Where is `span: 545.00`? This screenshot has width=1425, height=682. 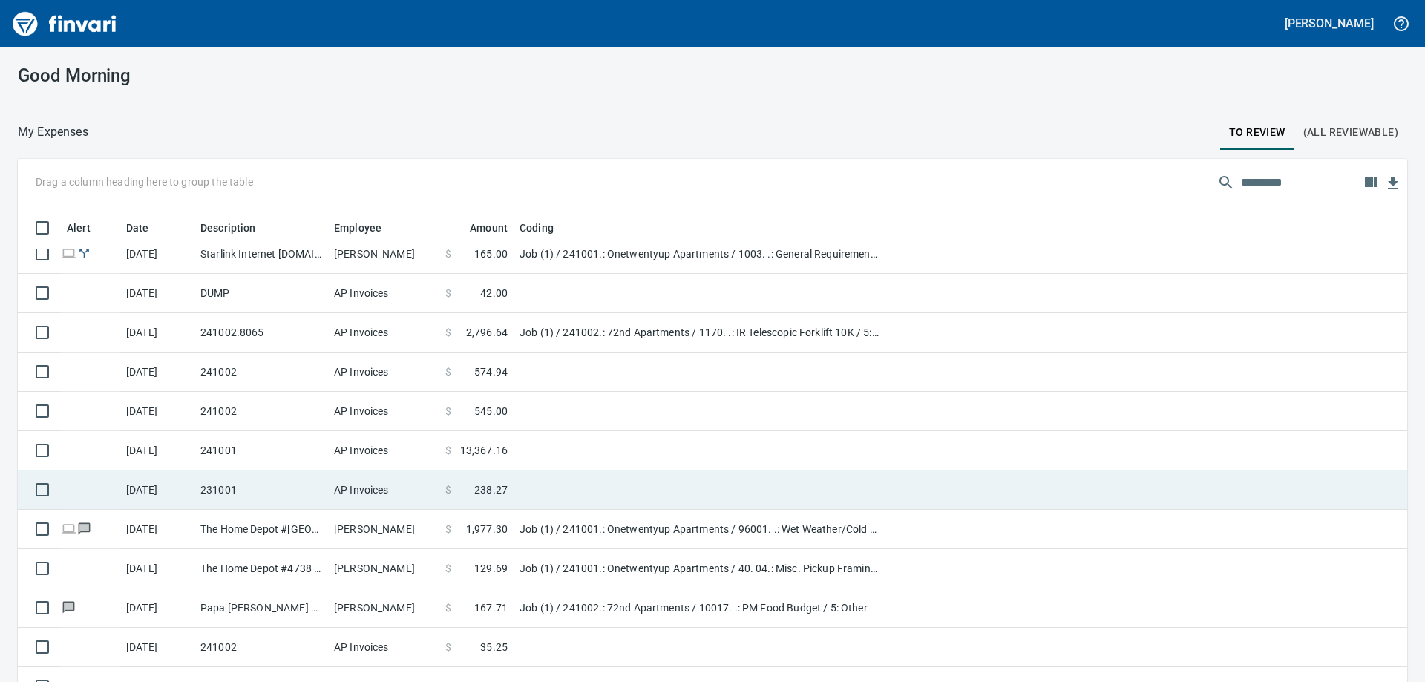
span: 545.00 is located at coordinates (490, 411).